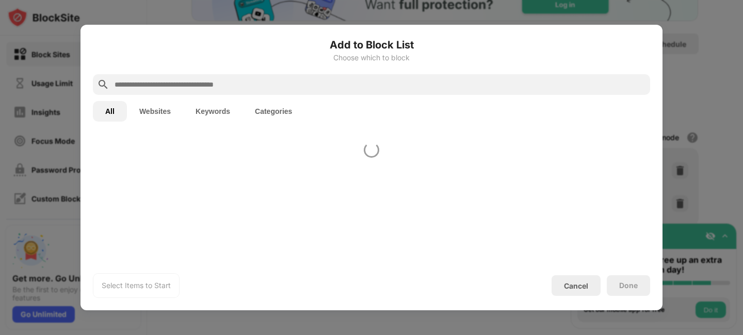 This screenshot has height=335, width=743. What do you see at coordinates (103, 85) in the screenshot?
I see `img: search.svg` at bounding box center [103, 85].